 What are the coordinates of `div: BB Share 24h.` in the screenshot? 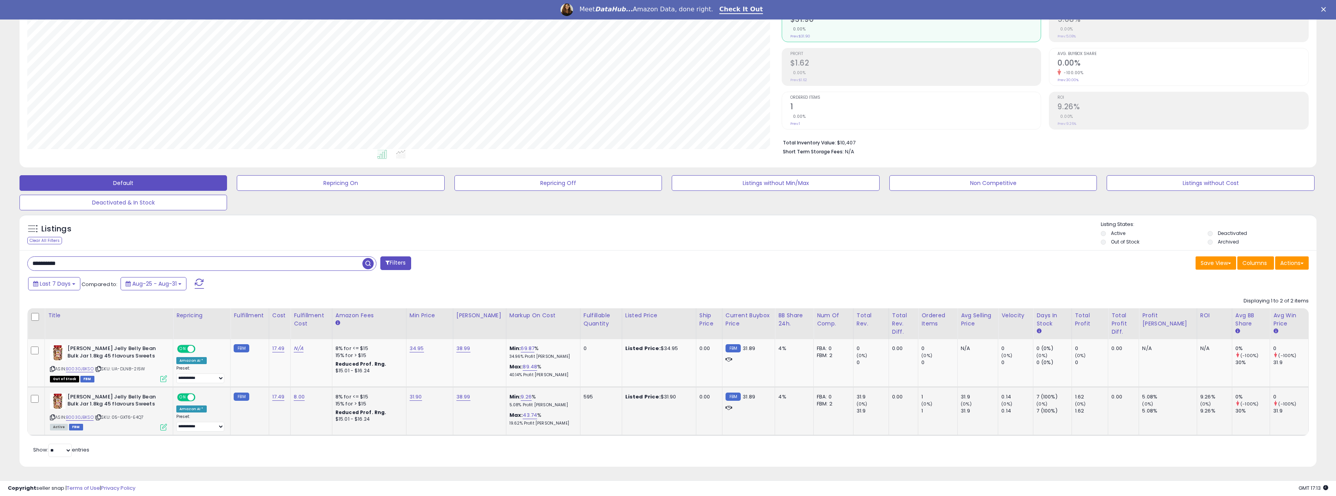 It's located at (794, 320).